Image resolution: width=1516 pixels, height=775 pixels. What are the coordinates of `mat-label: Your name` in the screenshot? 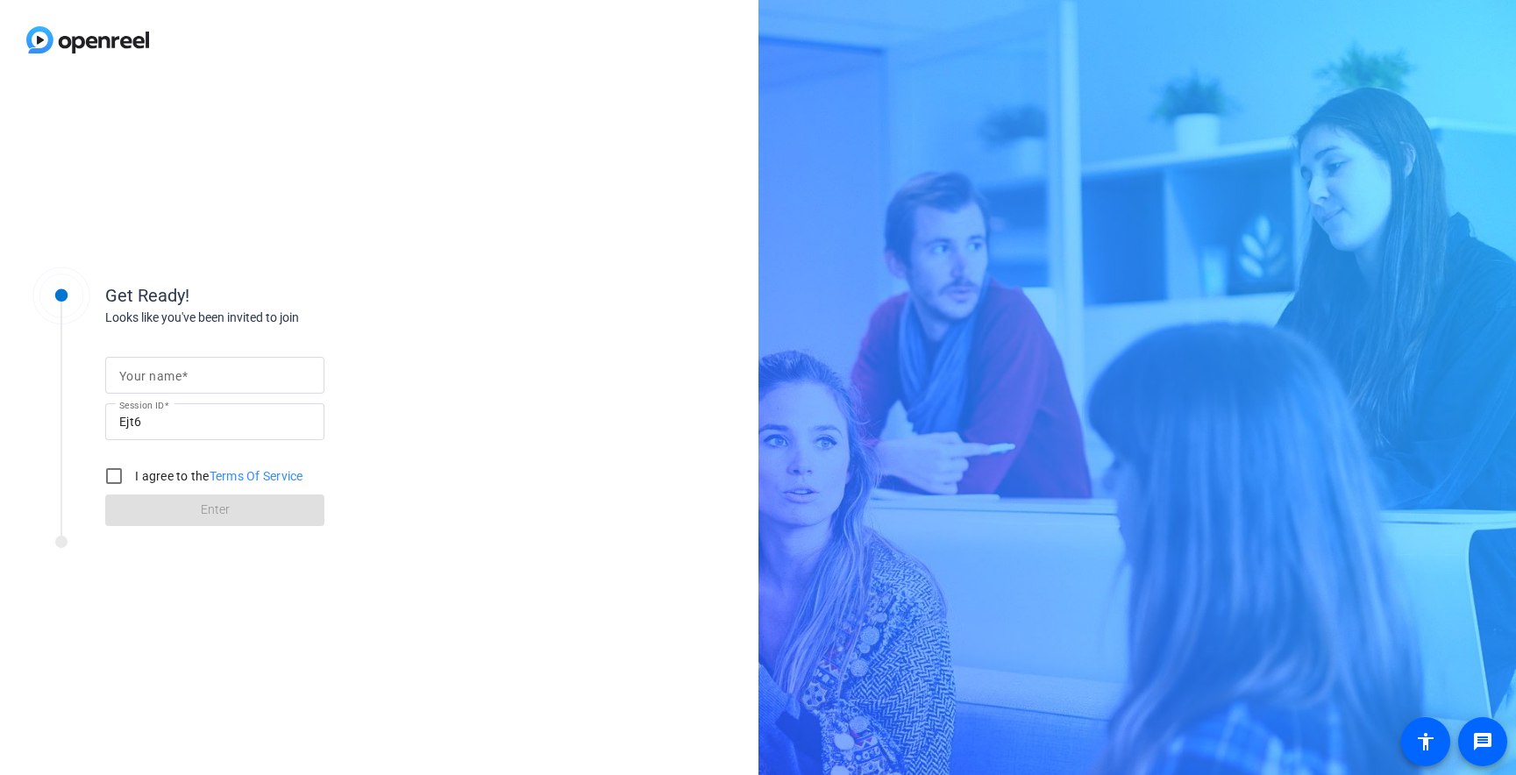 It's located at (150, 376).